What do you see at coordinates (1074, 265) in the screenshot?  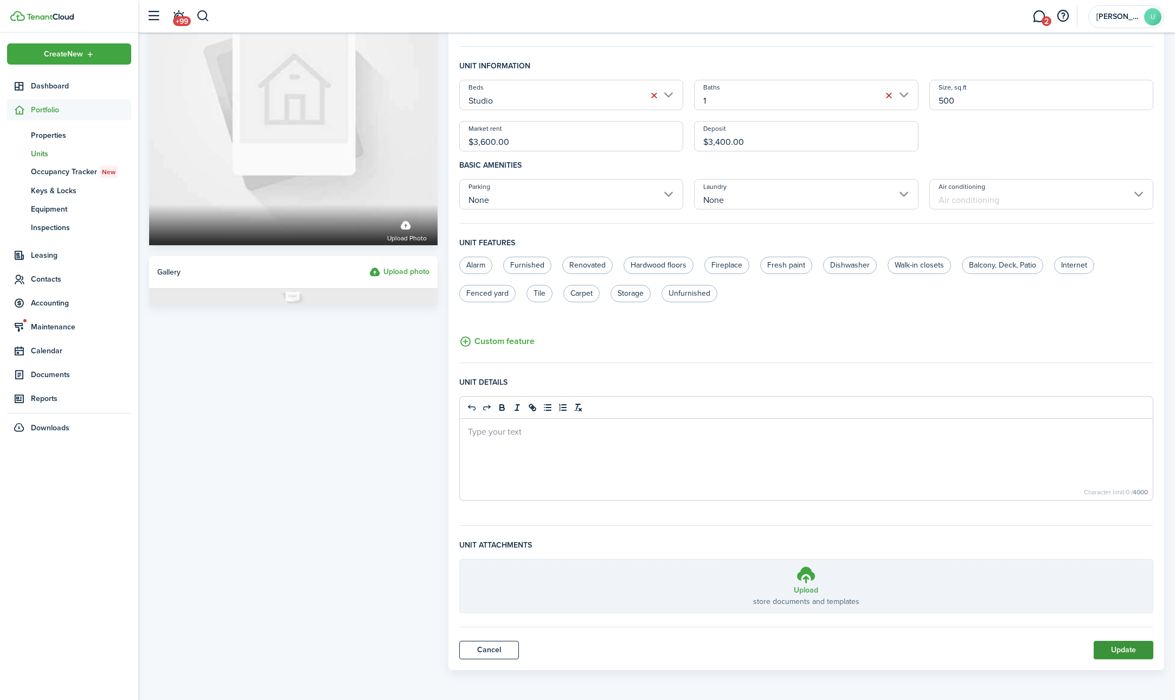 I see `label: Internet` at bounding box center [1074, 265].